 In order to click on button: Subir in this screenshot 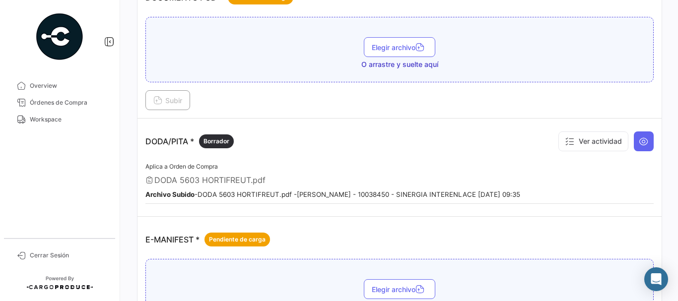, I will do `click(168, 100)`.